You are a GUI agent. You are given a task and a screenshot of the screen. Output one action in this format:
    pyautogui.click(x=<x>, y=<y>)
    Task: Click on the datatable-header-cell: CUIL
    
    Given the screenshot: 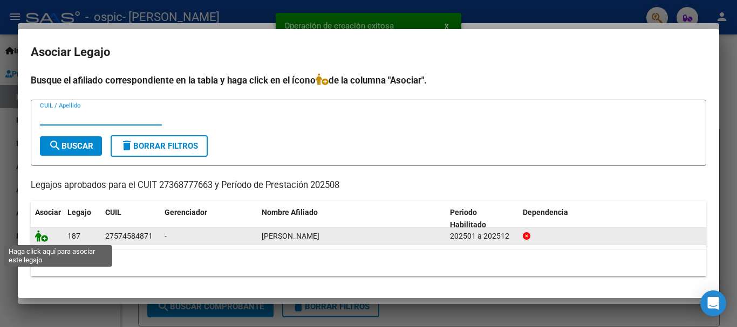 What is the action you would take?
    pyautogui.click(x=131, y=219)
    